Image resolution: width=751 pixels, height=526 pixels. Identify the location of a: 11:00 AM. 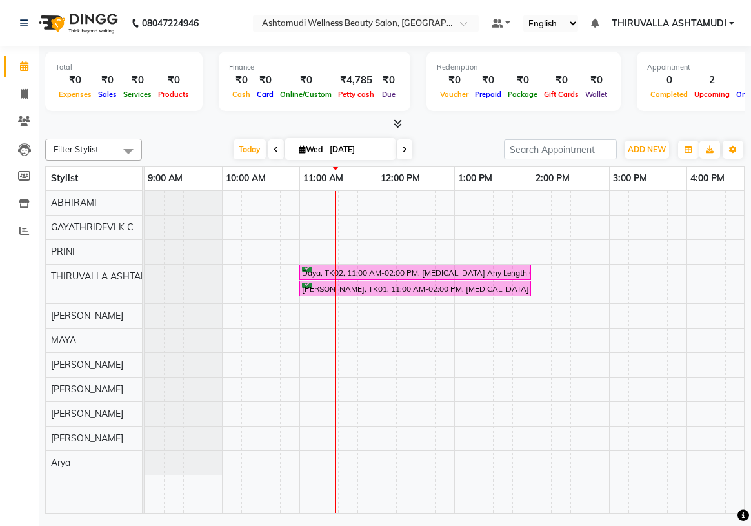
(323, 178).